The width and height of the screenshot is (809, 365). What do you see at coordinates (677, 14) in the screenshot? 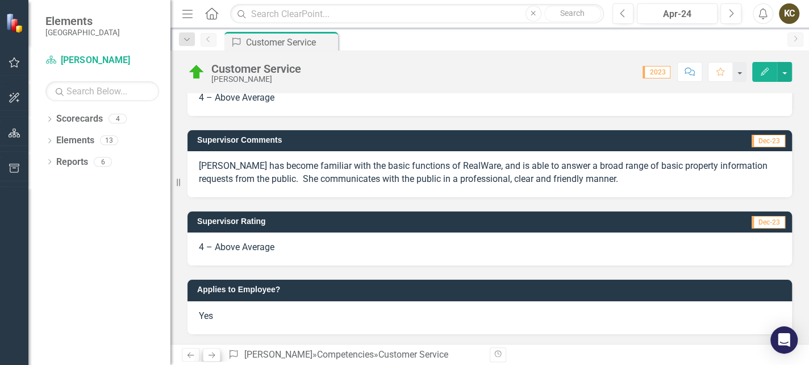
I see `button: Apr-24` at bounding box center [677, 14].